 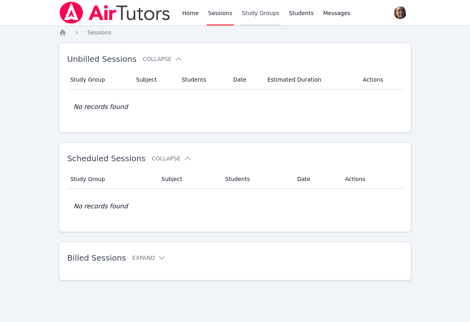 What do you see at coordinates (101, 59) in the screenshot?
I see `span: Unbilled Sessions` at bounding box center [101, 59].